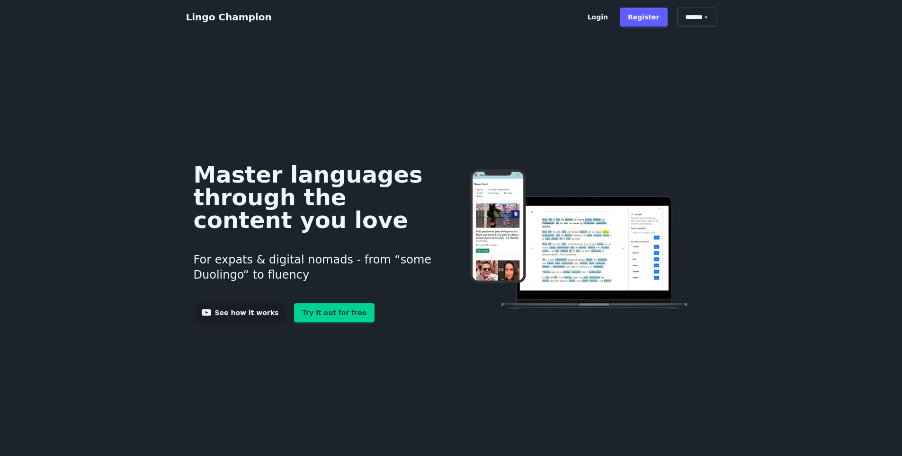 This screenshot has height=456, width=902. What do you see at coordinates (579, 240) in the screenshot?
I see `img: Learn languages online` at bounding box center [579, 240].